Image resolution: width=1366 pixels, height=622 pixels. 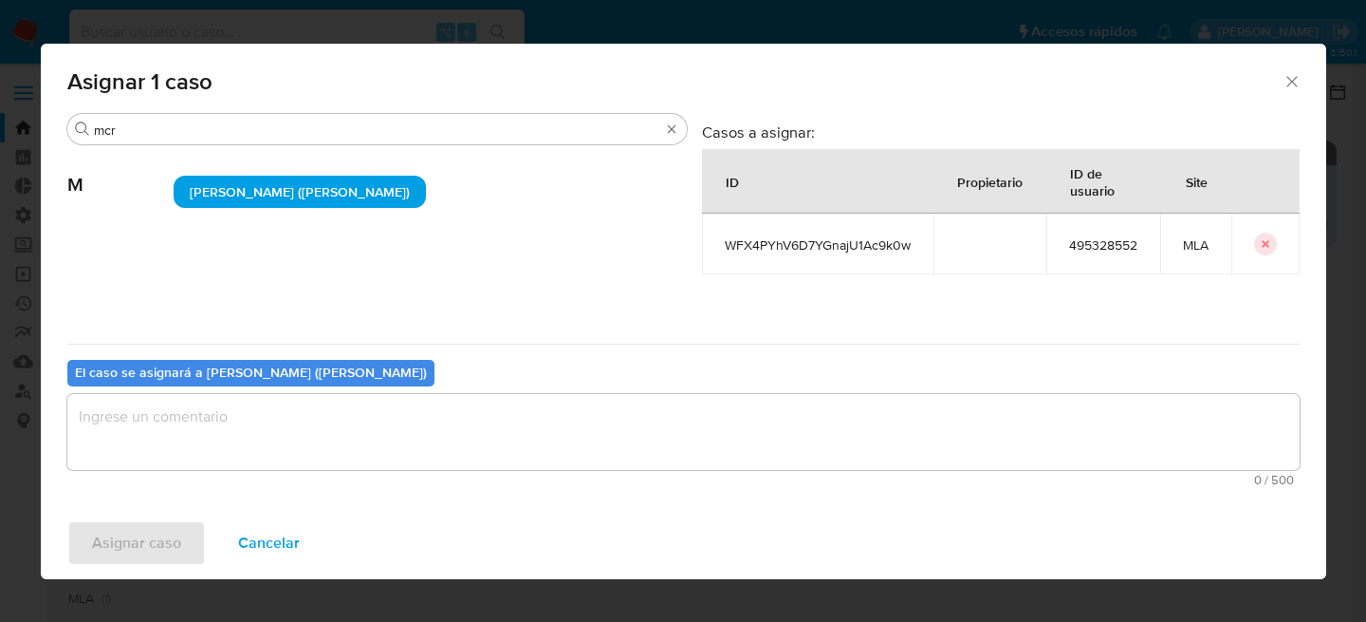 I want to click on span: Asignar 1 caso, so click(x=676, y=82).